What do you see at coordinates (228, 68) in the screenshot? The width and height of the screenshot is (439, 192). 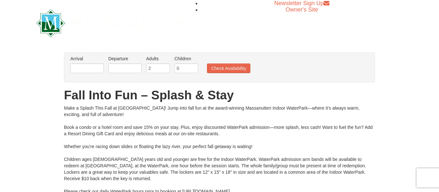 I see `button: Check Availability` at bounding box center [228, 68].